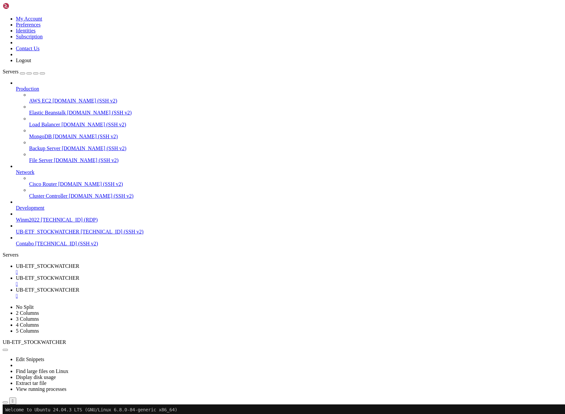 This screenshot has height=414, width=565. Describe the element at coordinates (25, 244) in the screenshot. I see `span: Contabo` at that location.